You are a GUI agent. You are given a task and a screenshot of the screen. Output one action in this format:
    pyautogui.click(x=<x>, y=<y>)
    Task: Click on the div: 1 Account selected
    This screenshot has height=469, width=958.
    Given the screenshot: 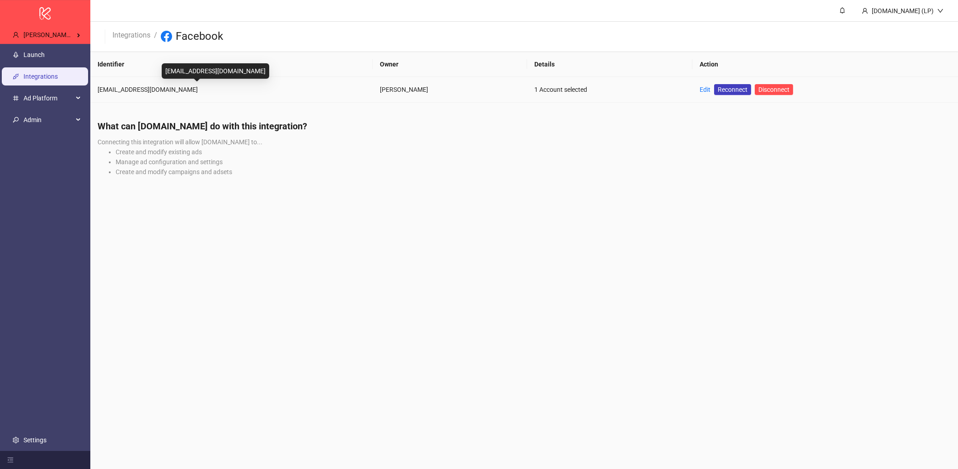 What is the action you would take?
    pyautogui.click(x=610, y=89)
    